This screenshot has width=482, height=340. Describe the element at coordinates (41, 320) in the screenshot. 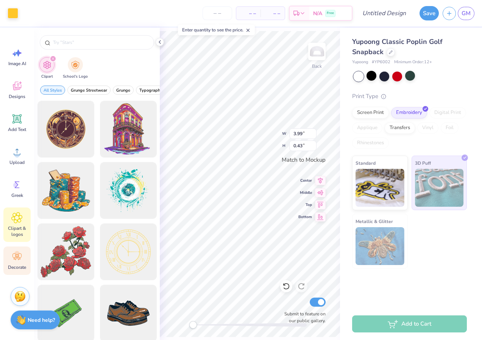

I see `strong: Need help?` at that location.